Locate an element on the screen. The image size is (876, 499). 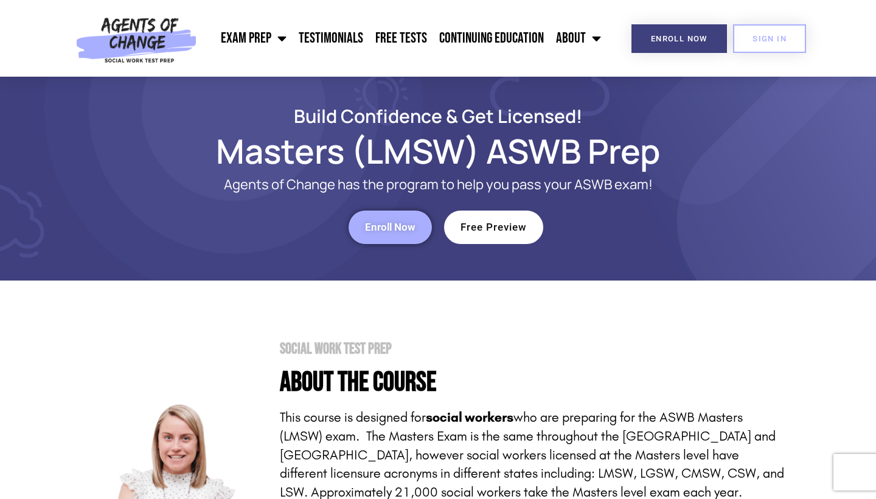
span: Free Preview is located at coordinates (493, 227).